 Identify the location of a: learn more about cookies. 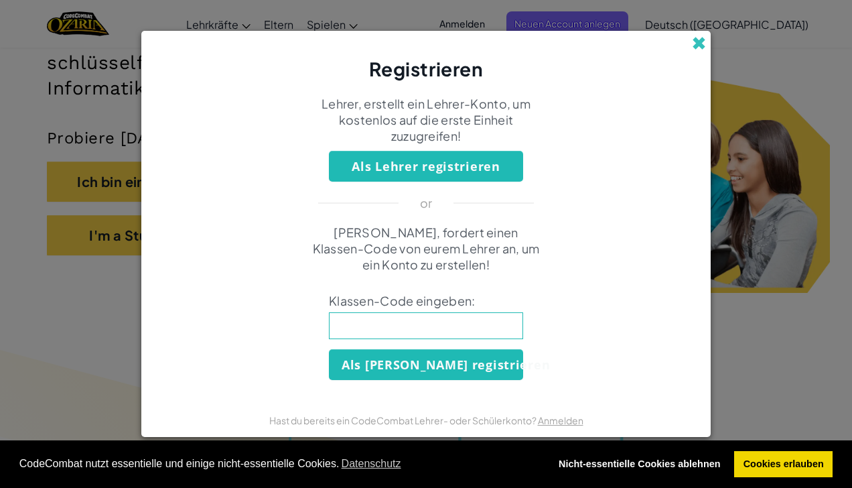
(370, 463).